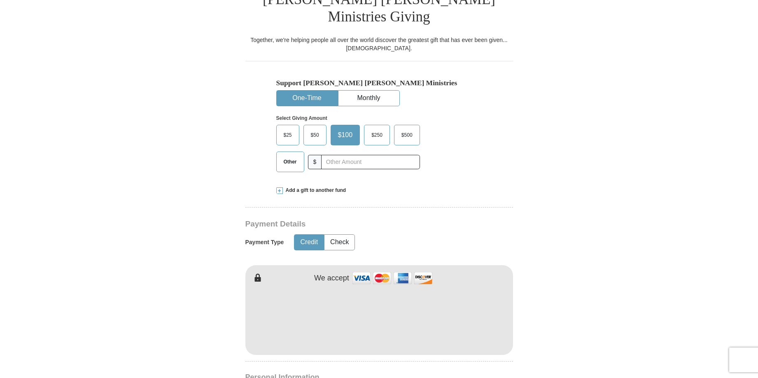 The image size is (758, 378). What do you see at coordinates (345, 135) in the screenshot?
I see `span: $100` at bounding box center [345, 135].